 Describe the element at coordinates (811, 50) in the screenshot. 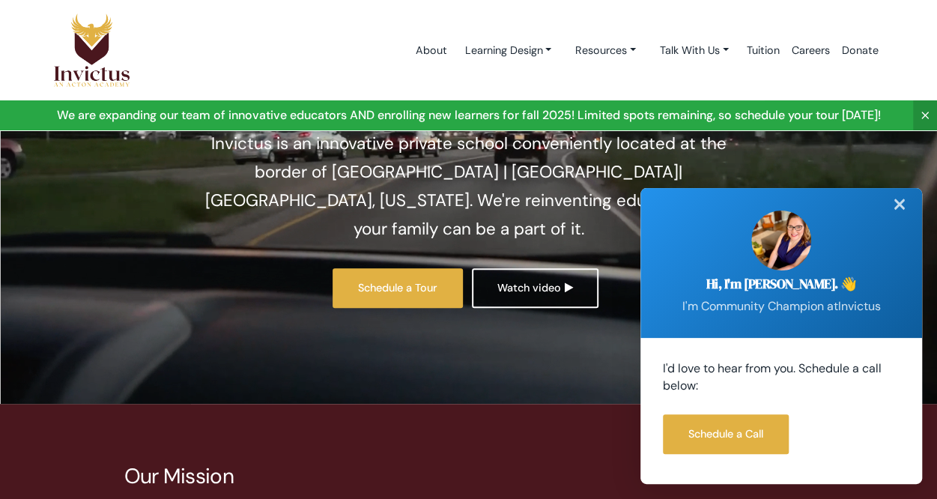

I see `a: Careers` at that location.